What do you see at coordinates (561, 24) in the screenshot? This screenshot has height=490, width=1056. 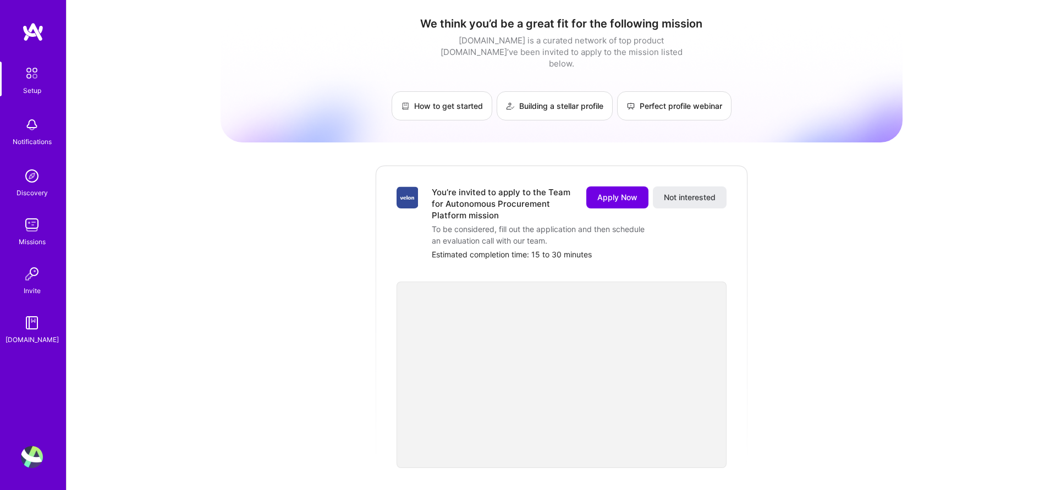 I see `h1: We think you’d be a great fit for the following mission` at bounding box center [561, 24].